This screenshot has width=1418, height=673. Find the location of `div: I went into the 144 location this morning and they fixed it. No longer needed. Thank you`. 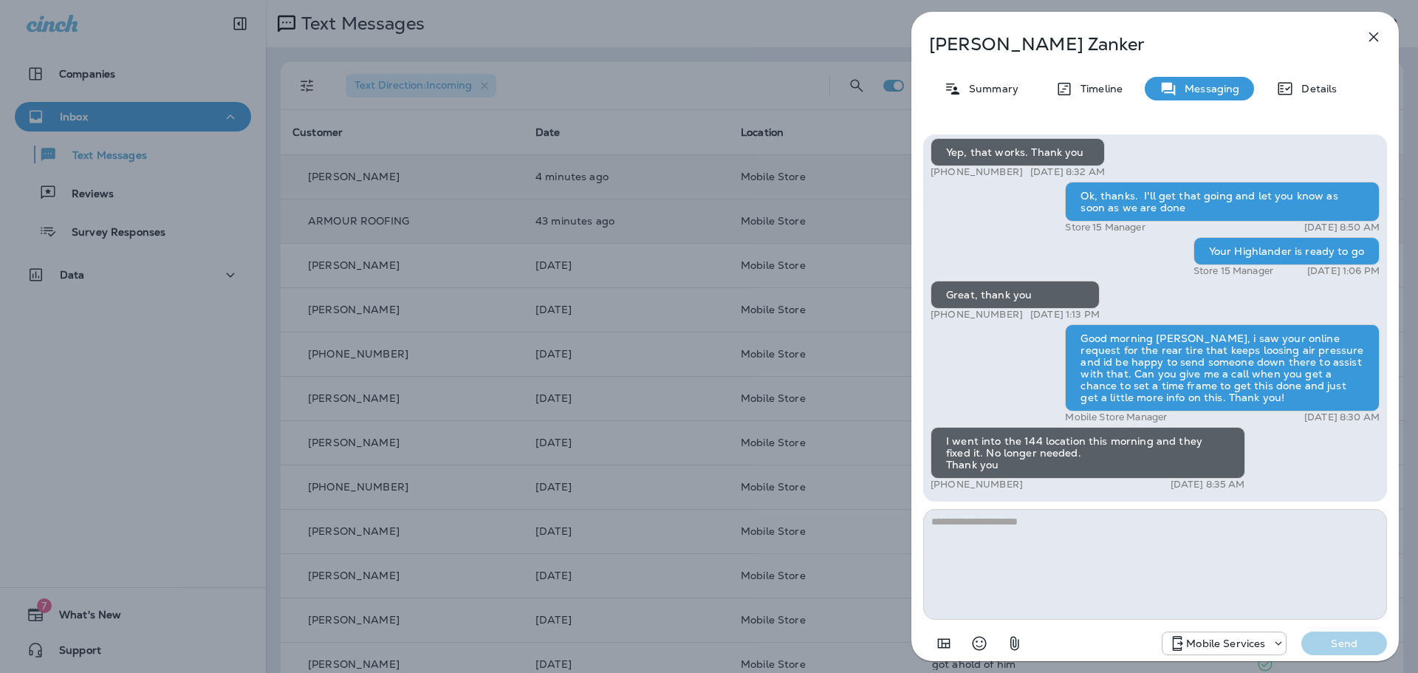

div: I went into the 144 location this morning and they fixed it. No longer needed. Thank you is located at coordinates (1088, 453).